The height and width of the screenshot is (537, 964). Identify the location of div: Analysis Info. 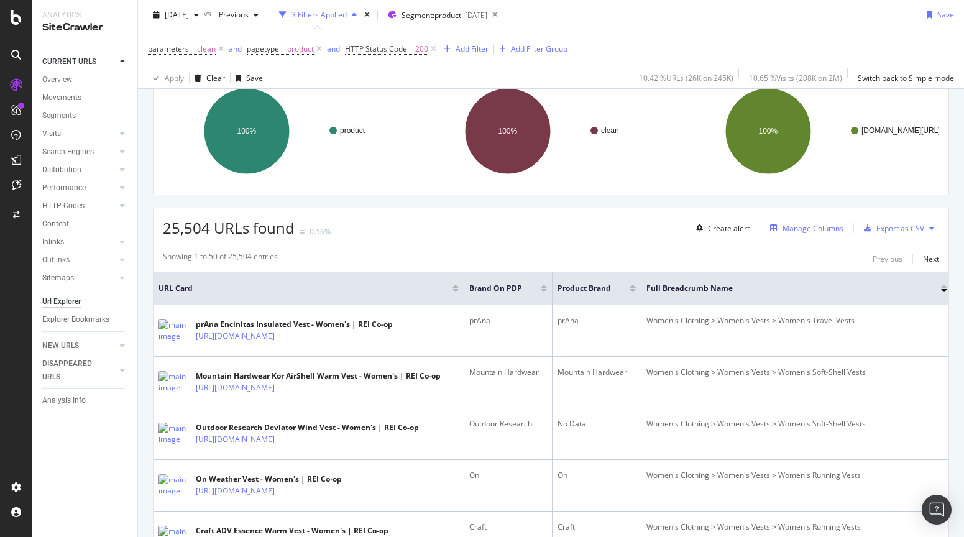
(64, 400).